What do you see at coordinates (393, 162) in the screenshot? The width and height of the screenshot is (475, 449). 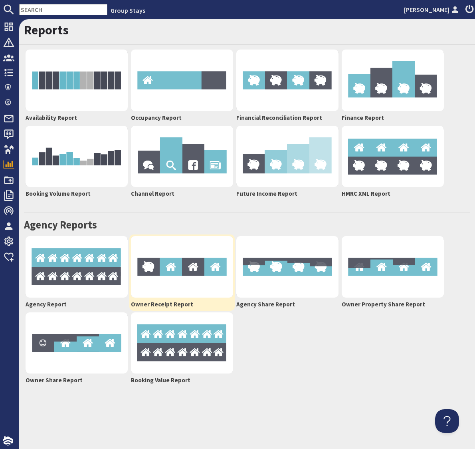 I see `a: HMRC XML Report` at bounding box center [393, 162].